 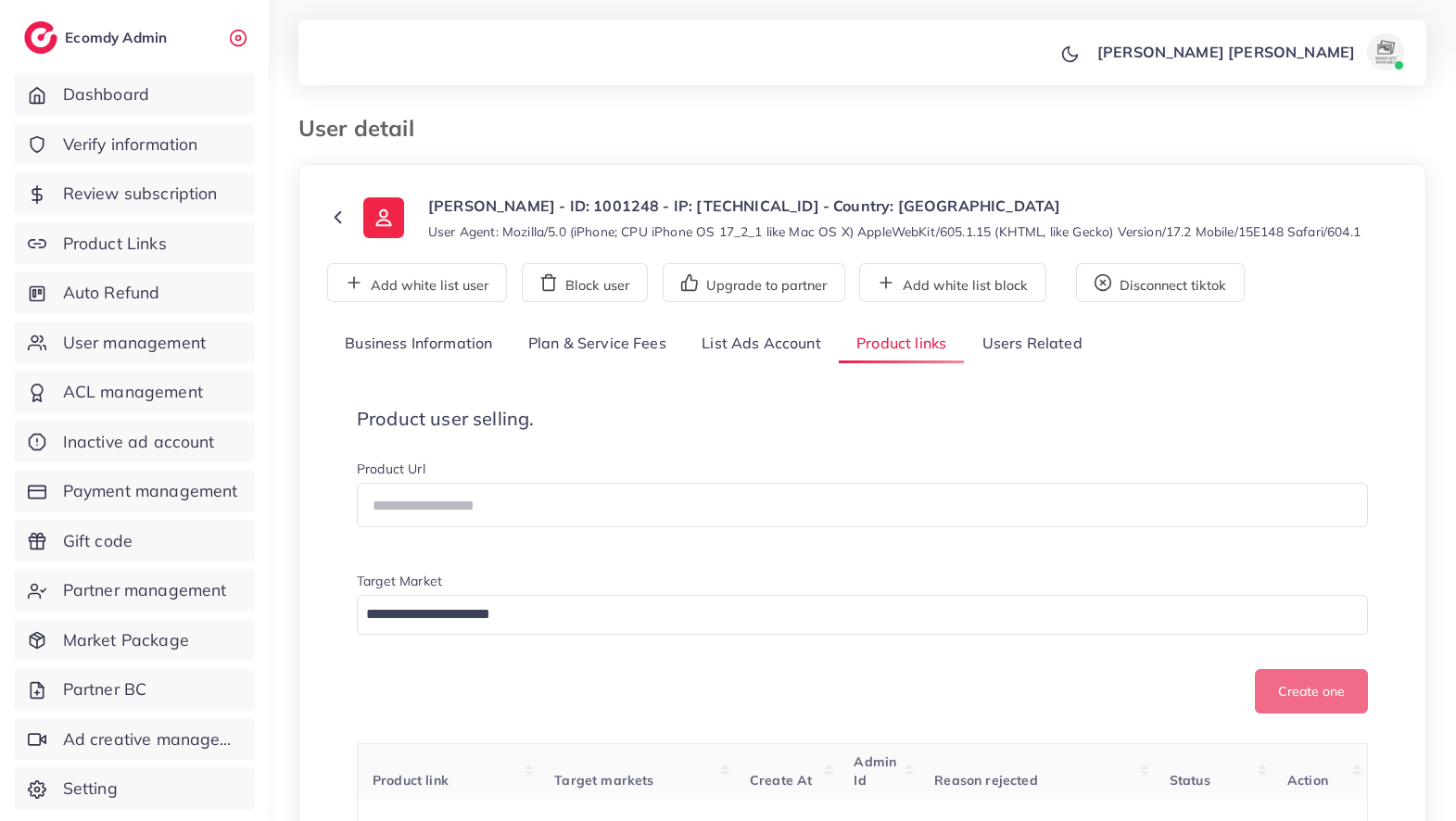 What do you see at coordinates (98, 541) in the screenshot?
I see `span: Gift code` at bounding box center [98, 541].